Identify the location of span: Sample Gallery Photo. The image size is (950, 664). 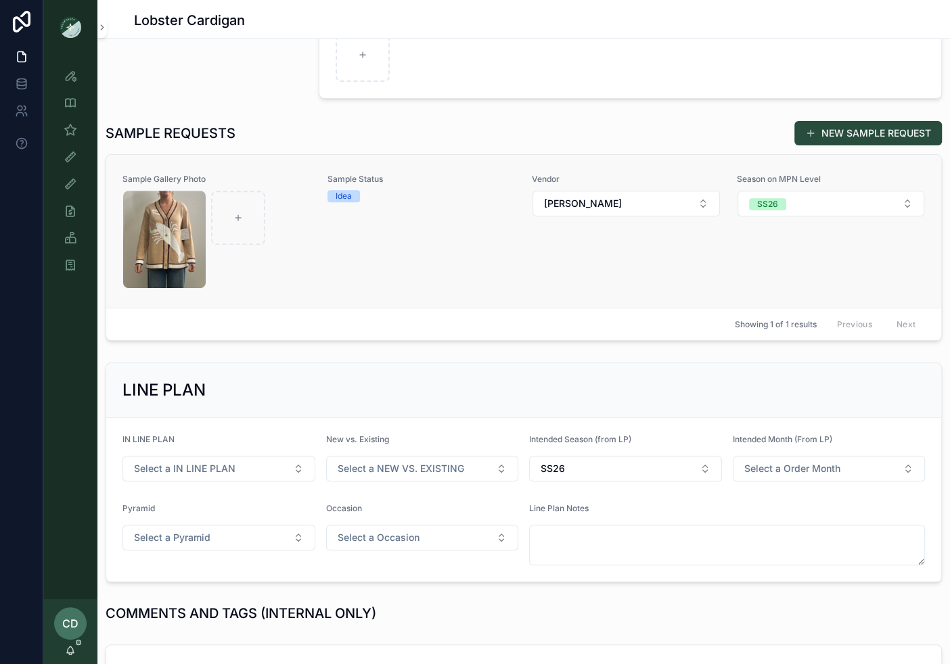
(217, 179).